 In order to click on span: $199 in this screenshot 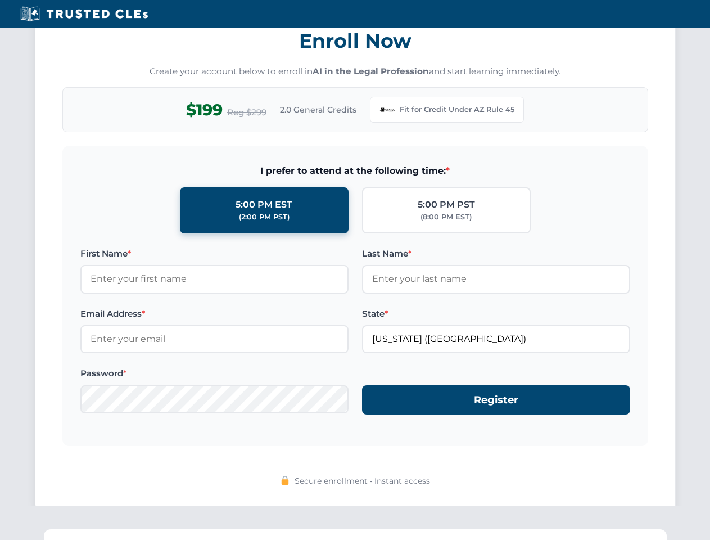, I will do `click(204, 110)`.